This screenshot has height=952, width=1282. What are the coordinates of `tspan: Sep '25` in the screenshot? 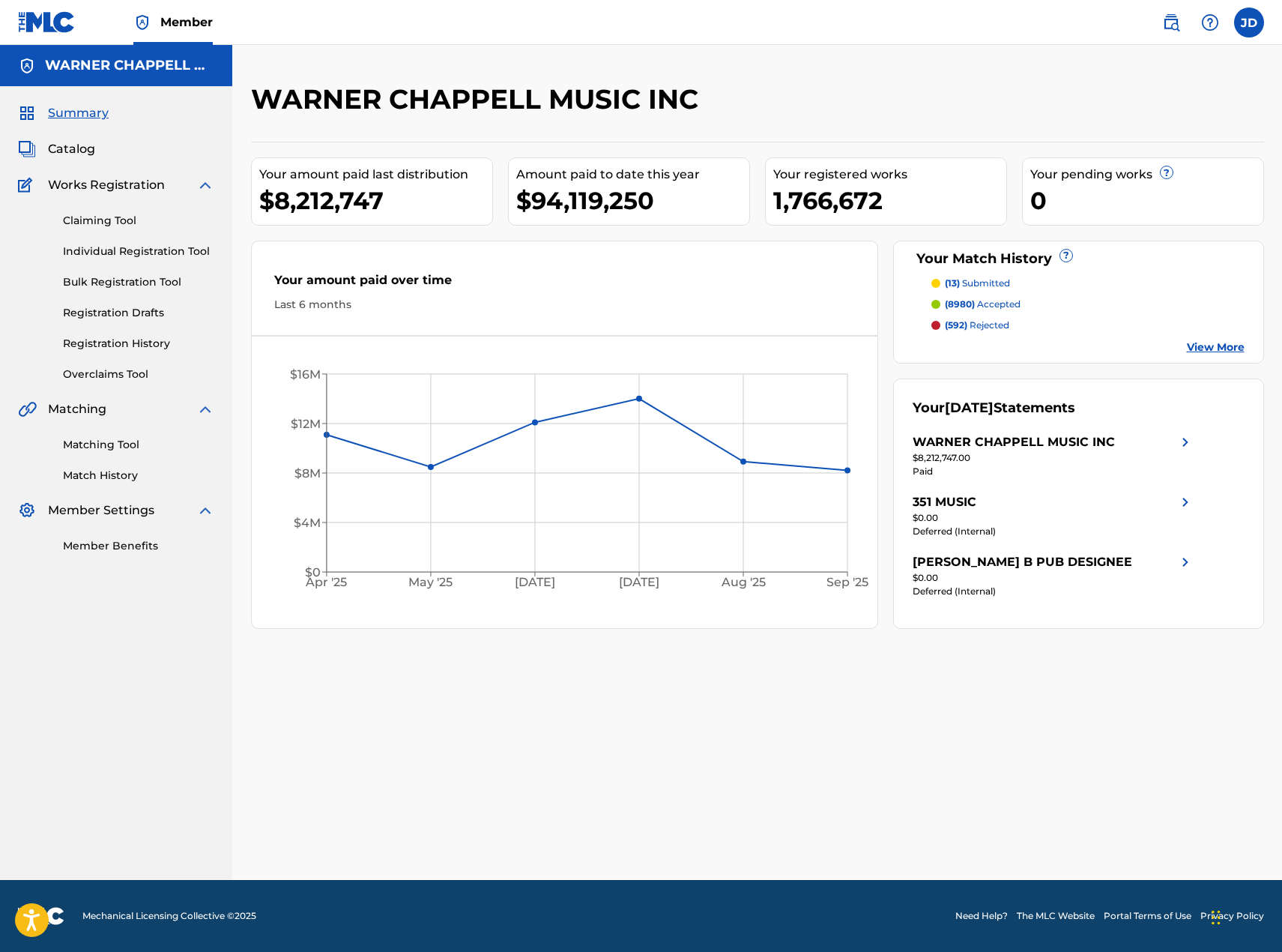 It's located at (848, 582).